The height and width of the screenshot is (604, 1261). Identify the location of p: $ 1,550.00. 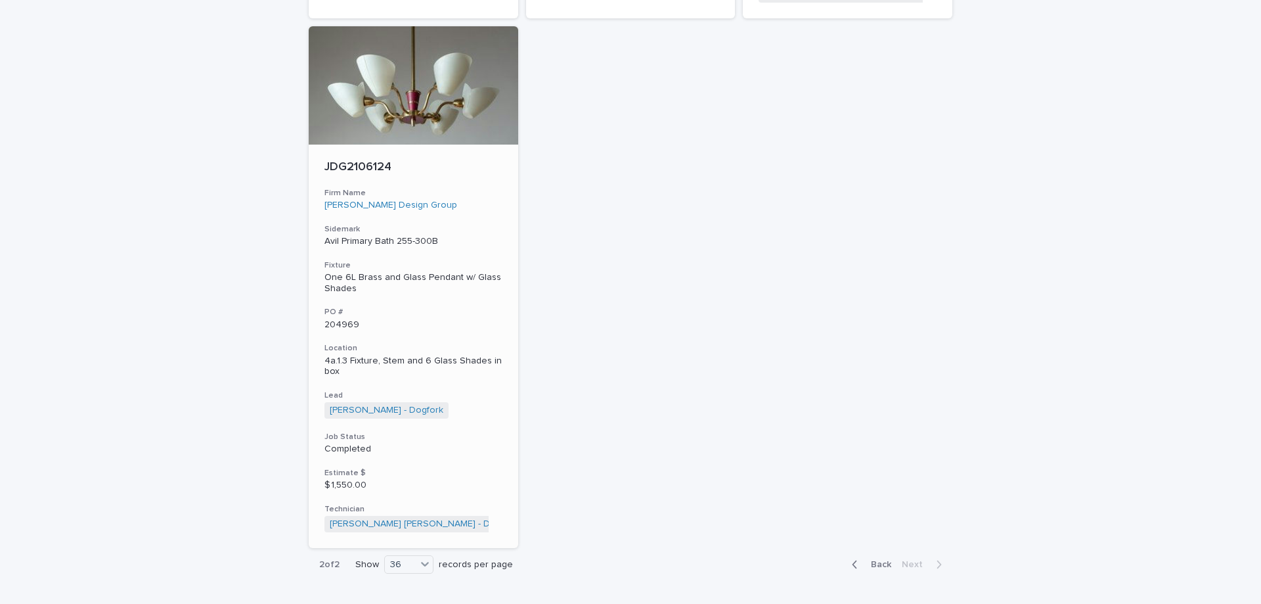
(413, 485).